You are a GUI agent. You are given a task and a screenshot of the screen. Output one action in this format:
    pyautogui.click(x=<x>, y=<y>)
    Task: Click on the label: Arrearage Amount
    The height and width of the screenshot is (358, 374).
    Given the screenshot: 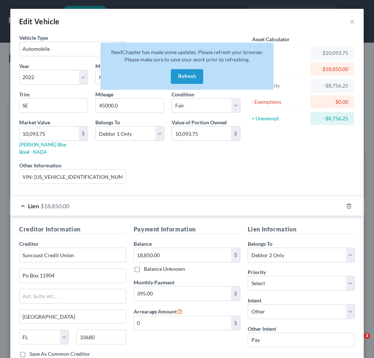 What is the action you would take?
    pyautogui.click(x=158, y=311)
    